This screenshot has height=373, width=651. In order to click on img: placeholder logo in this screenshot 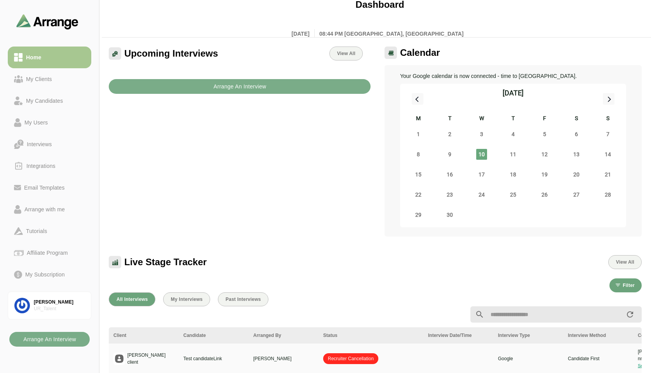, I will do `click(119, 359)`.